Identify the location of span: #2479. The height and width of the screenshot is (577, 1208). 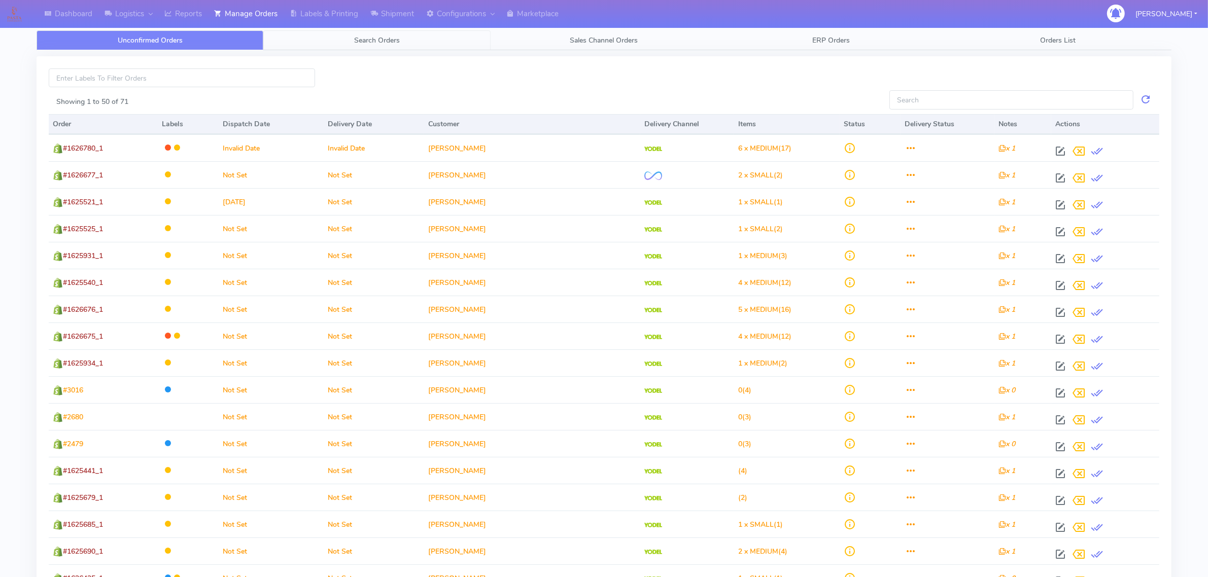
(73, 444).